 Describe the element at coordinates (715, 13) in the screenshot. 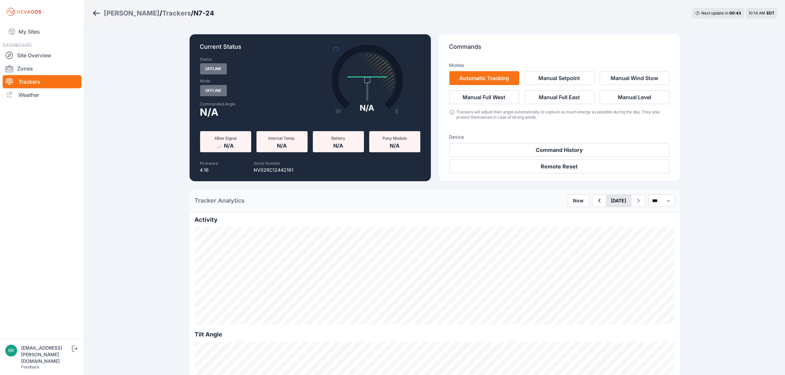

I see `span: Next update in` at that location.